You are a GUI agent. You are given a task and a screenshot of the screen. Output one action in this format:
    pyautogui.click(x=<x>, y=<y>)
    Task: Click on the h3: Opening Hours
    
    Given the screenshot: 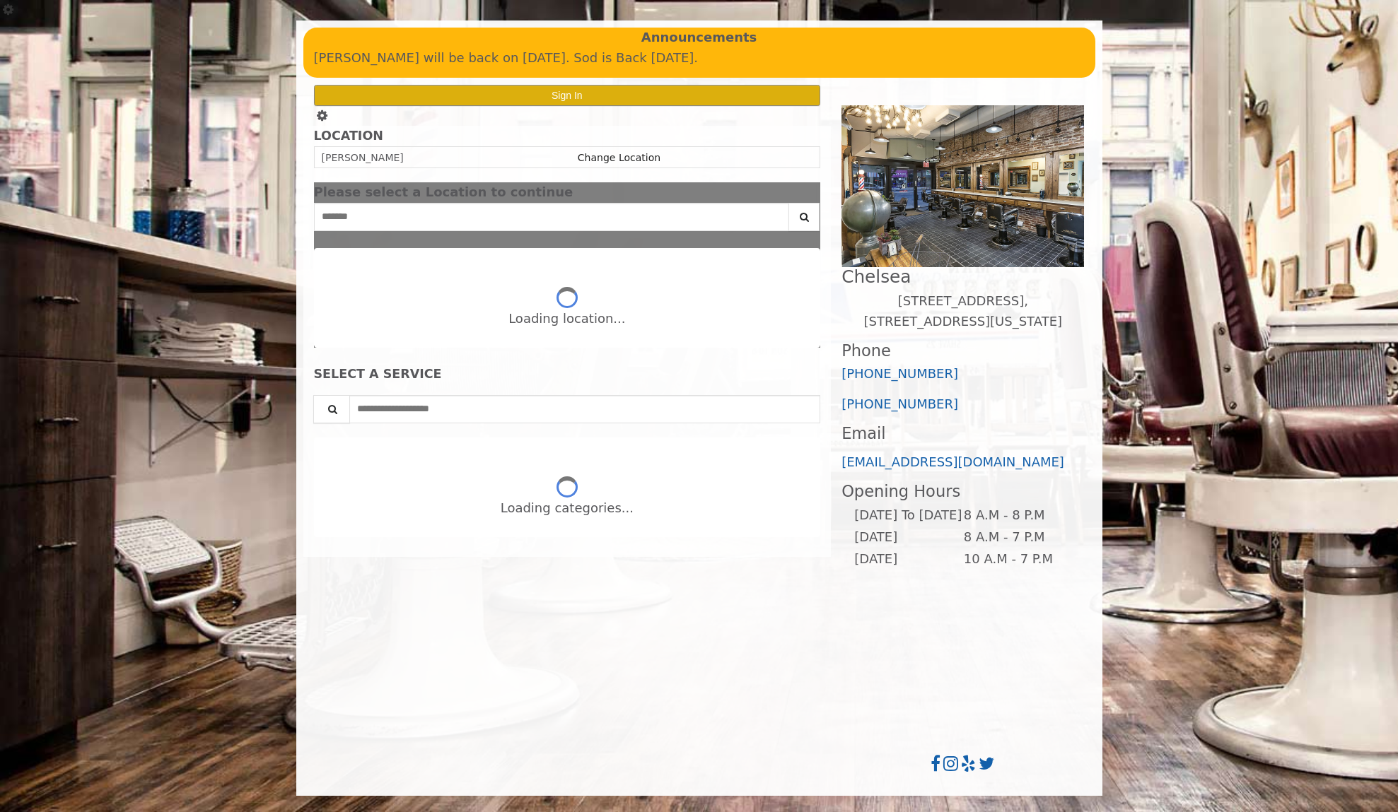 What is the action you would take?
    pyautogui.click(x=962, y=491)
    